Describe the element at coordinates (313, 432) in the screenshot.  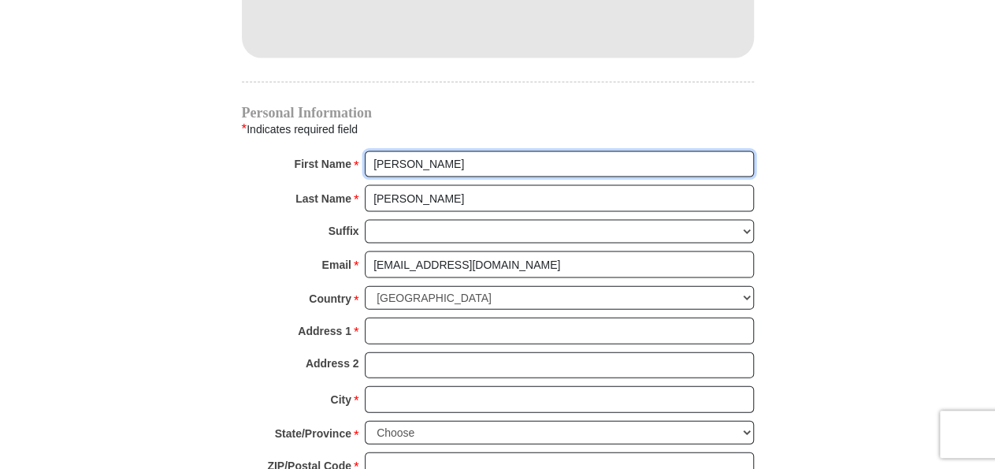
I see `strong: State/Province` at that location.